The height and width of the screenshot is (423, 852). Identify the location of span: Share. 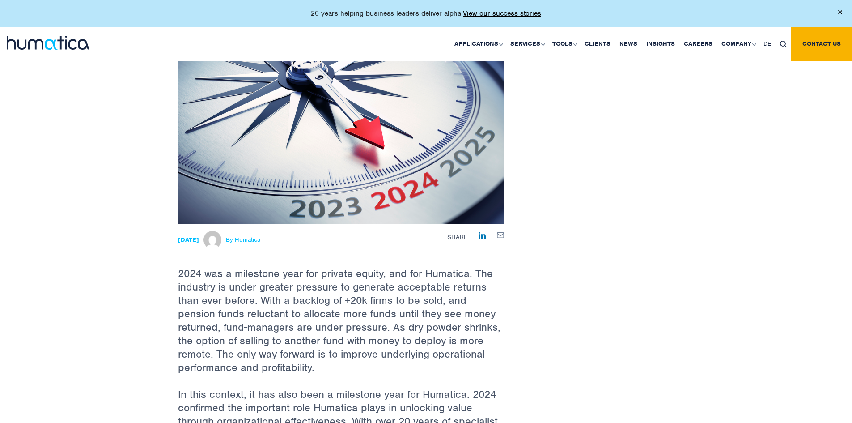
(457, 237).